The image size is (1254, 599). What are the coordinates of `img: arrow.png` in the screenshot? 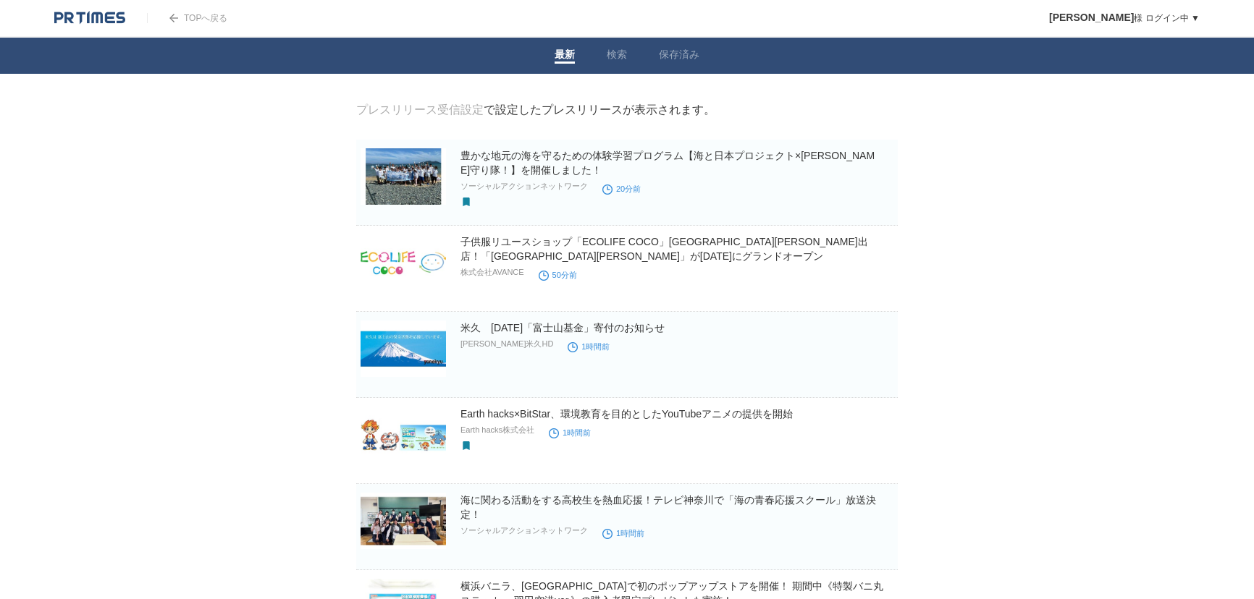 It's located at (174, 18).